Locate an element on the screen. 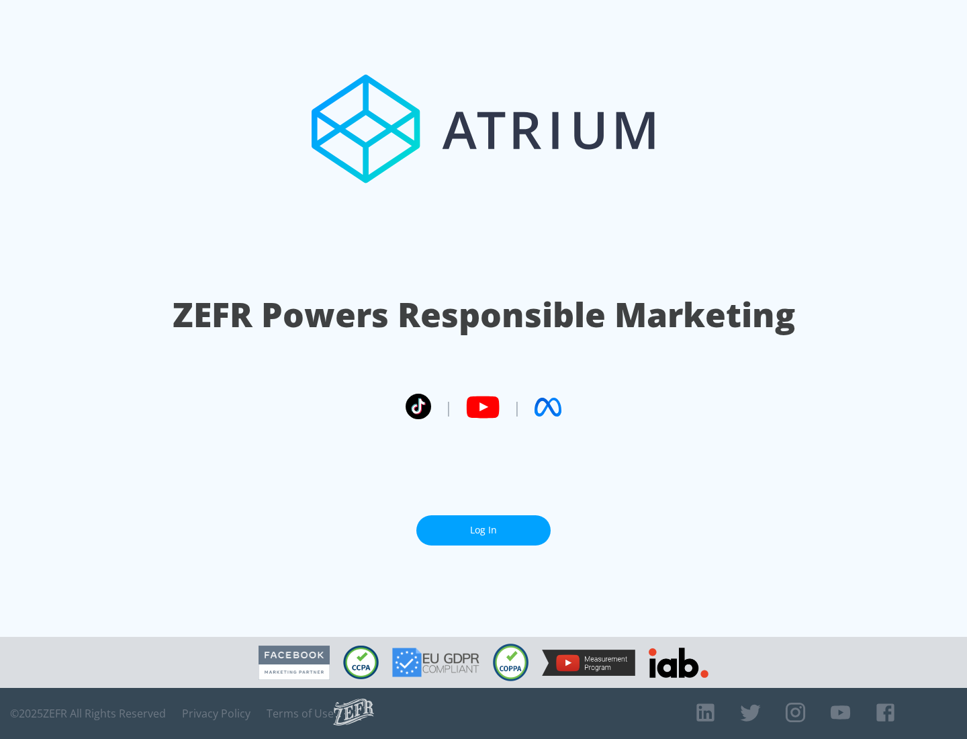 The width and height of the screenshot is (967, 739). a: Terms of Use is located at coordinates (300, 713).